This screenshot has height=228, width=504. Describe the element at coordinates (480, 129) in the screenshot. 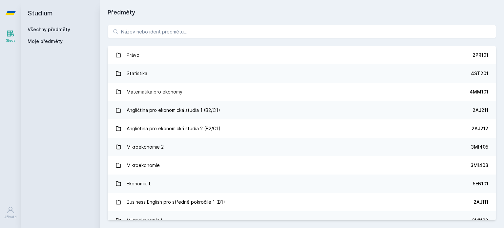

I see `div: 2AJ212` at that location.